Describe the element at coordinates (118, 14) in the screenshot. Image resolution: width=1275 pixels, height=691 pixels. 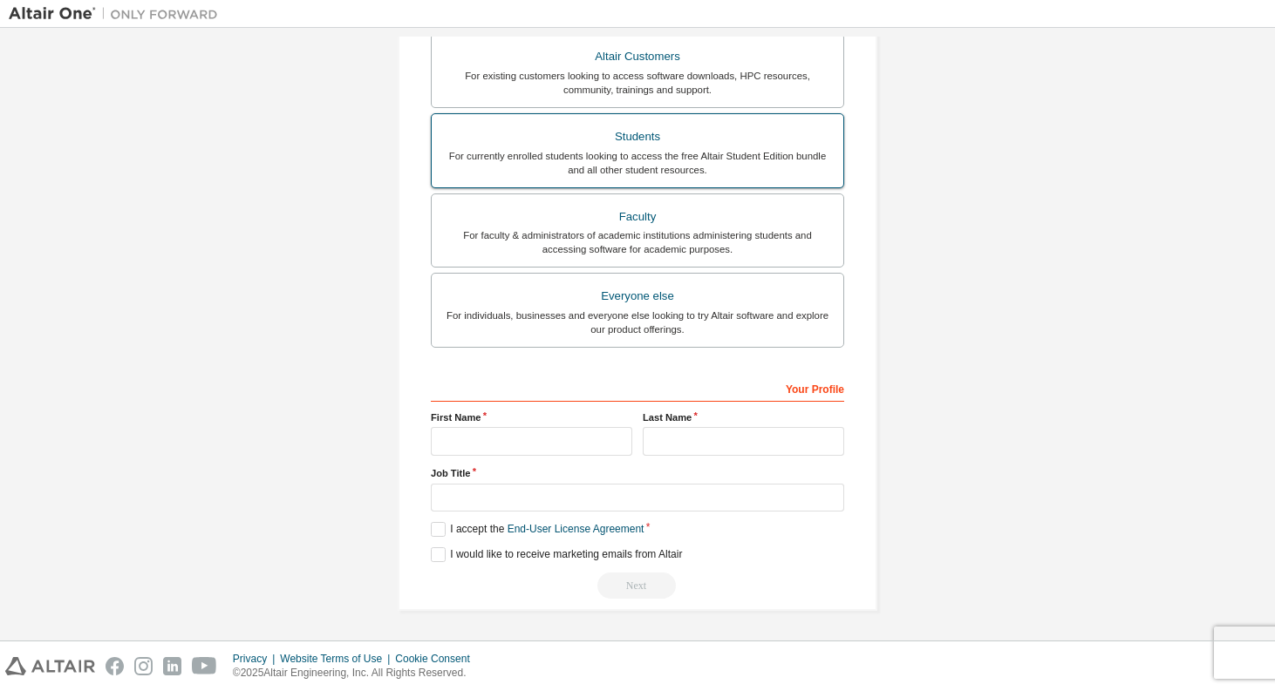
I see `img: Altair One` at that location.